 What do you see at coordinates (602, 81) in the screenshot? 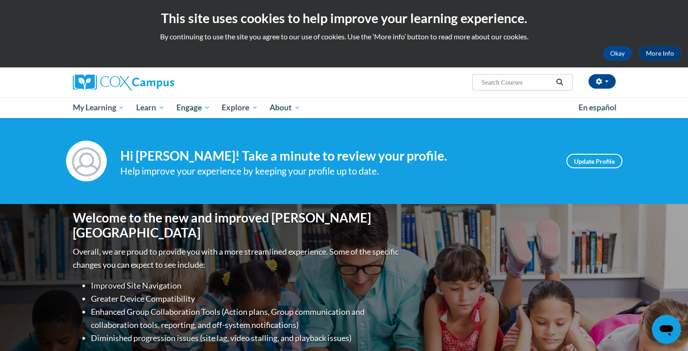
I see `button: Account Settings` at bounding box center [602, 81].